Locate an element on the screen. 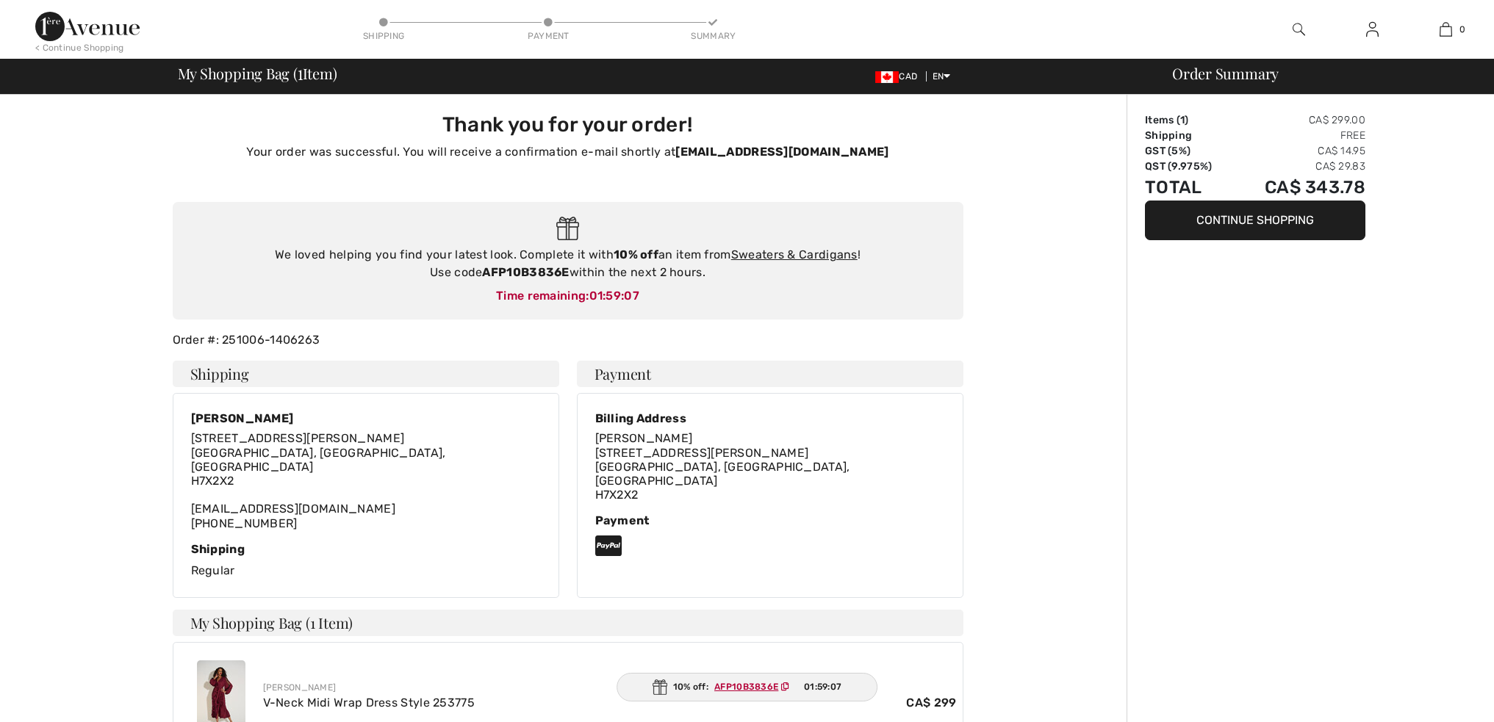 The width and height of the screenshot is (1494, 722). td: Total is located at coordinates (1189, 187).